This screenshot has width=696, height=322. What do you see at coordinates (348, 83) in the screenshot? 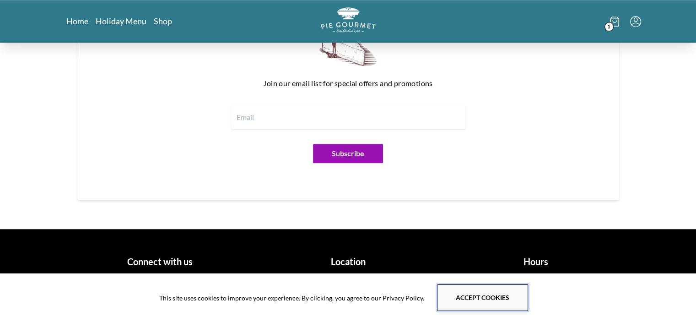
I see `p: Join our email list for special offers and promotions` at bounding box center [348, 83].